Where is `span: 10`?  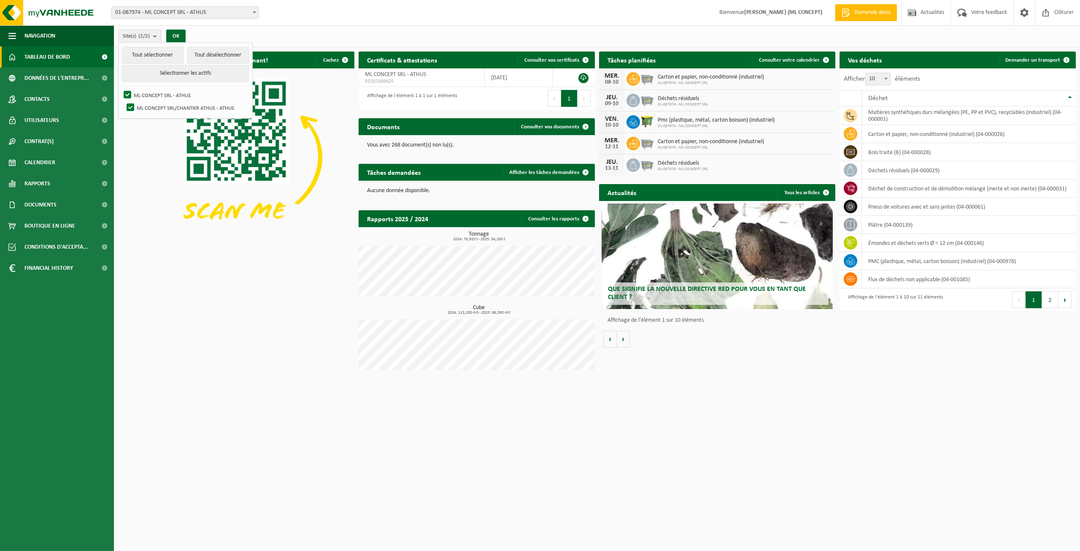 span: 10 is located at coordinates (878, 79).